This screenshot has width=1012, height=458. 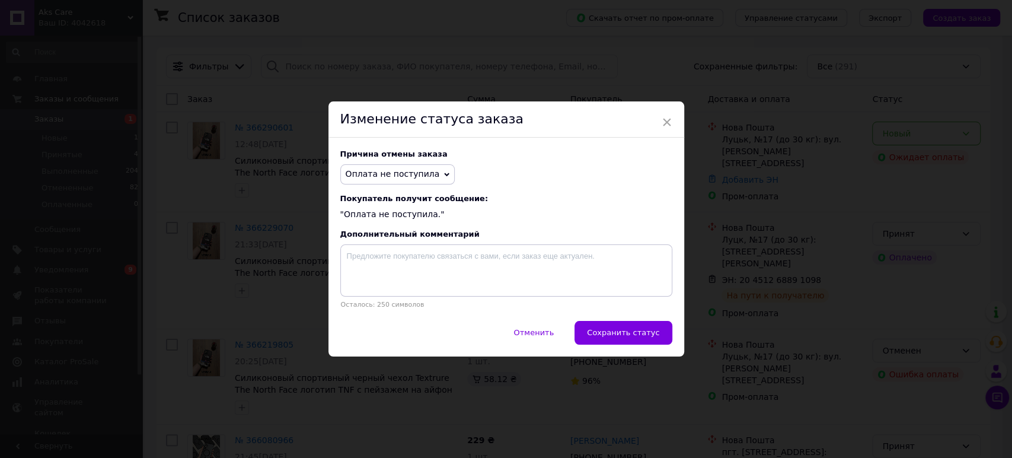 I want to click on span: Сохранить статус, so click(x=623, y=332).